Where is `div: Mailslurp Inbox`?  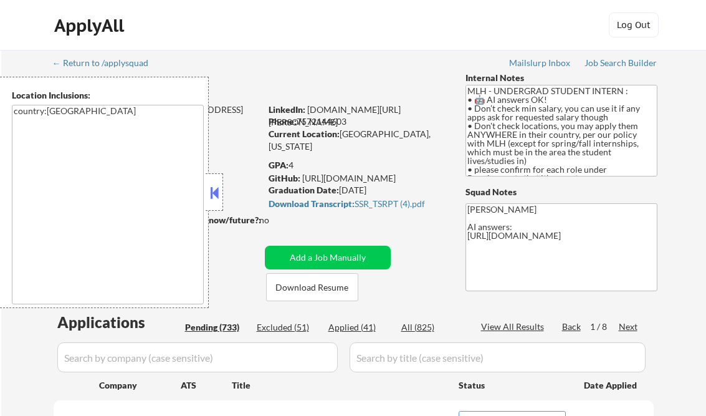
div: Mailslurp Inbox is located at coordinates (541, 63).